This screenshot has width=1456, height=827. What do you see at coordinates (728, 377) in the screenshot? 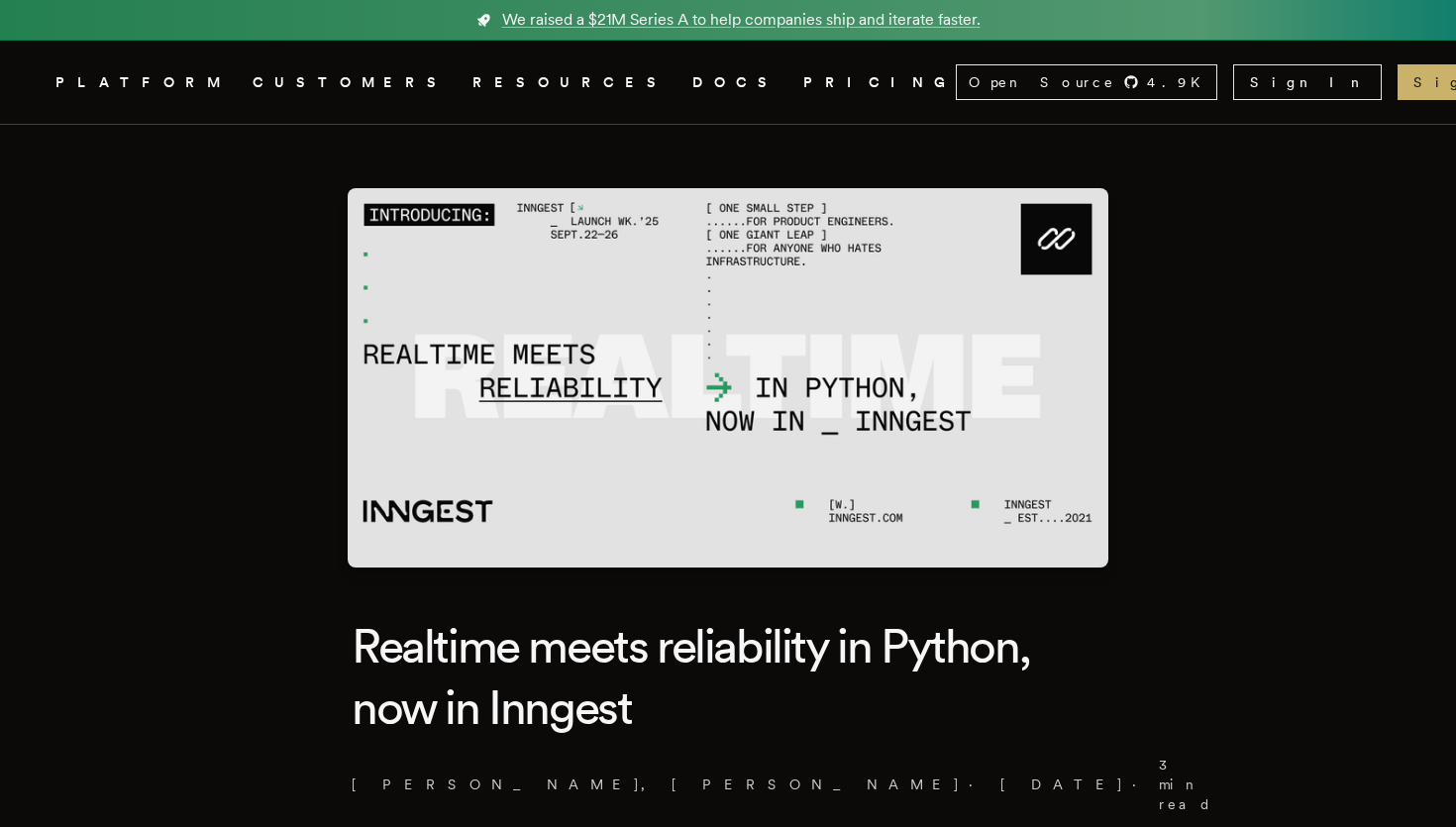
I see `img: Featured image for Realtime meets reliability in Python, now in Inngest blog post` at bounding box center [728, 377].